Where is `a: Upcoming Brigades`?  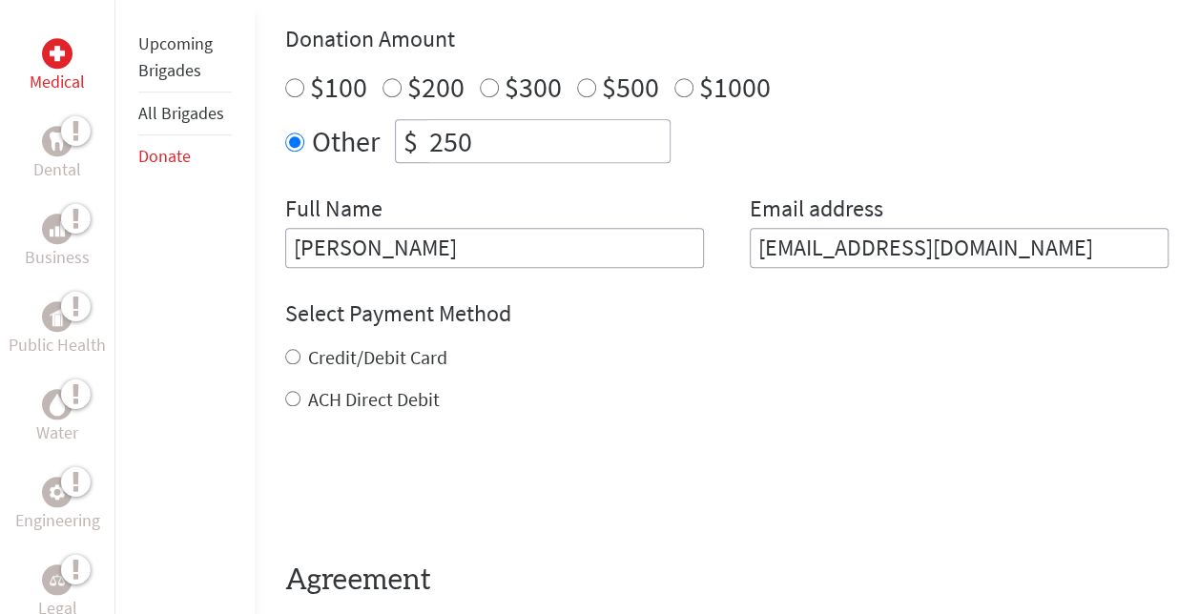 a: Upcoming Brigades is located at coordinates (175, 56).